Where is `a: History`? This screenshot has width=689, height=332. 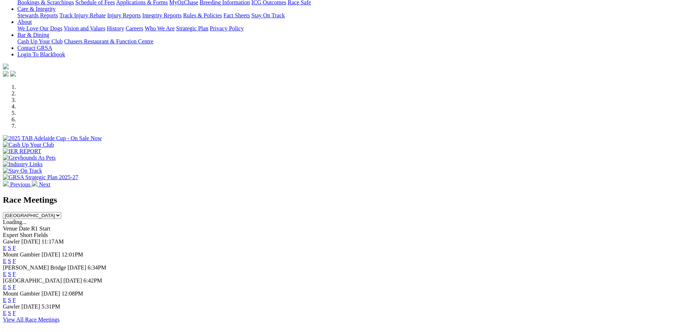 a: History is located at coordinates (115, 28).